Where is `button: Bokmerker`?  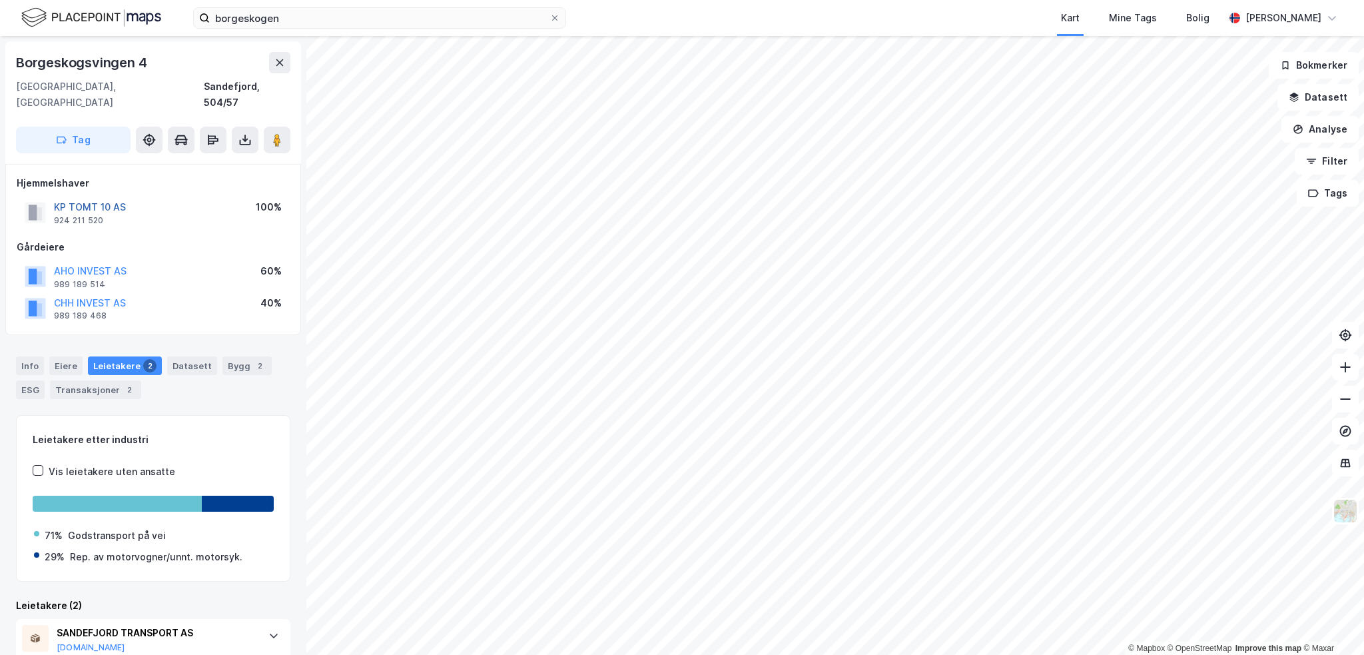
button: Bokmerker is located at coordinates (1313, 65).